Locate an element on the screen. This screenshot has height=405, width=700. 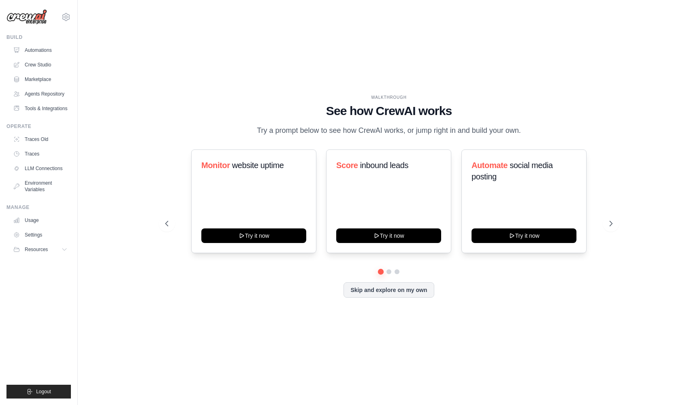
a: Traces is located at coordinates (40, 154).